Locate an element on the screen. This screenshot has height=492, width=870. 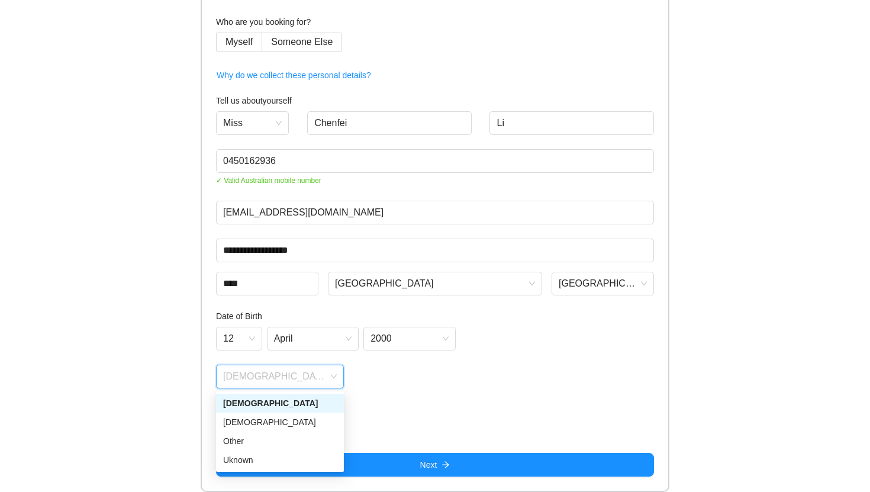
input: Email is located at coordinates (435, 213).